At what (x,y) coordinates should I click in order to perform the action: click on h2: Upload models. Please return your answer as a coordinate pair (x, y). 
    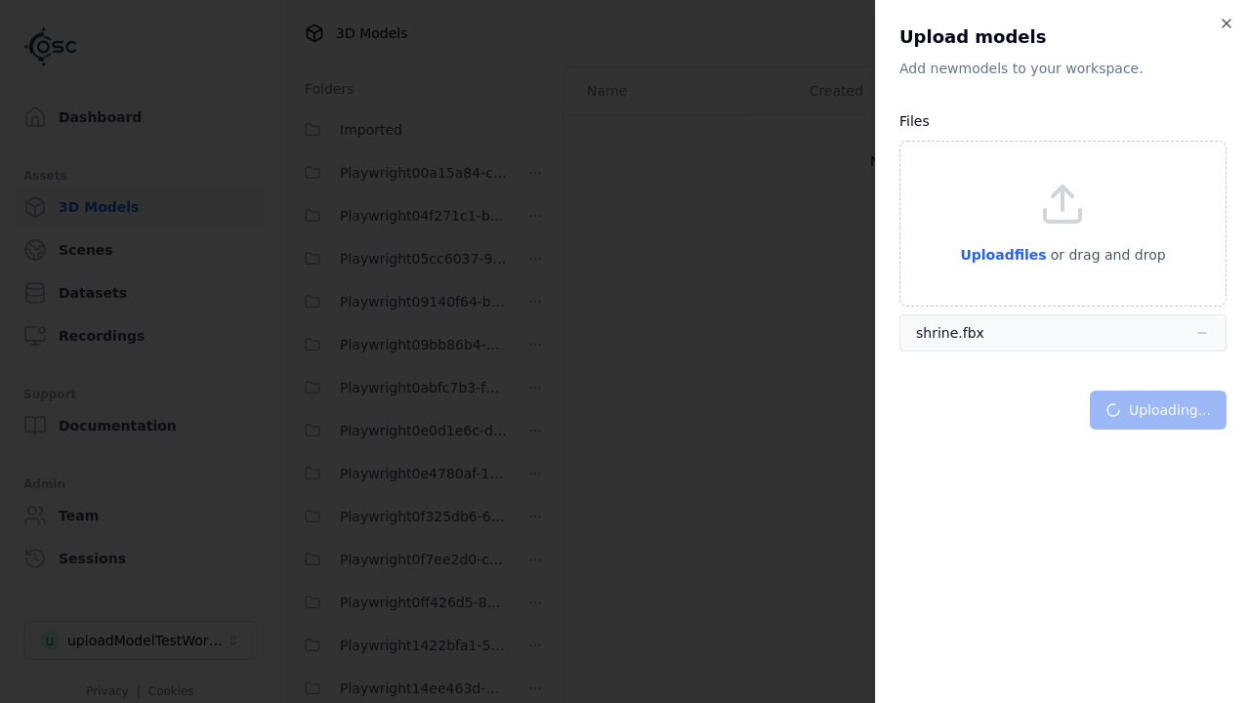
    Looking at the image, I should click on (1062, 37).